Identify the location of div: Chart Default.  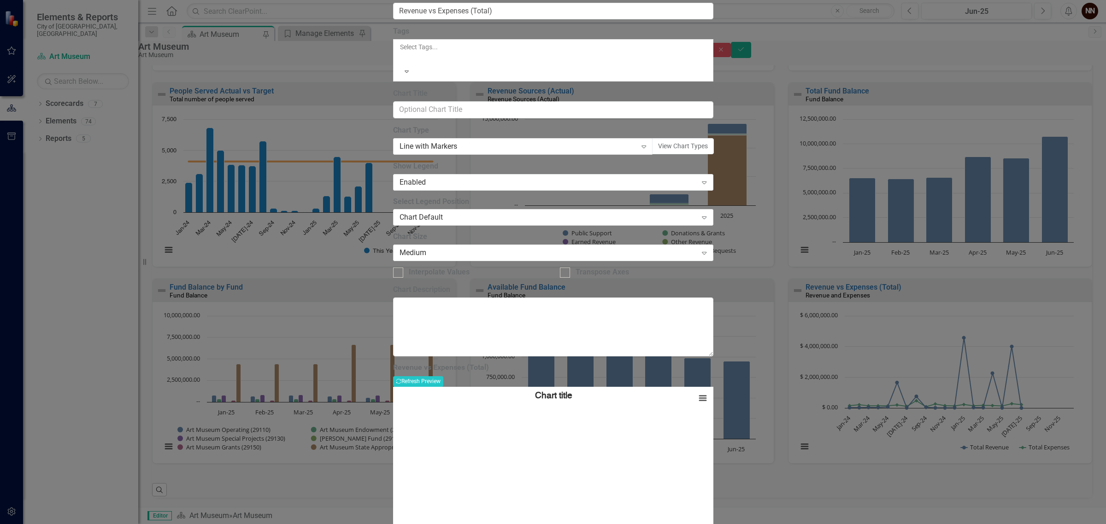
(548, 217).